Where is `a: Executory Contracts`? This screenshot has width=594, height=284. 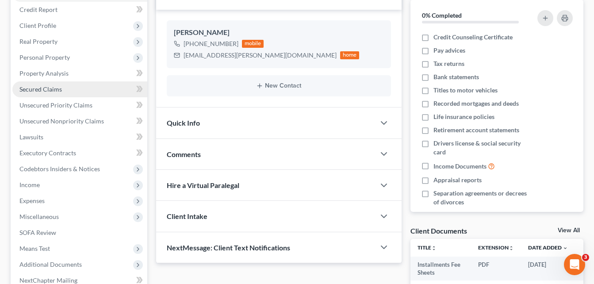 a: Executory Contracts is located at coordinates (80, 153).